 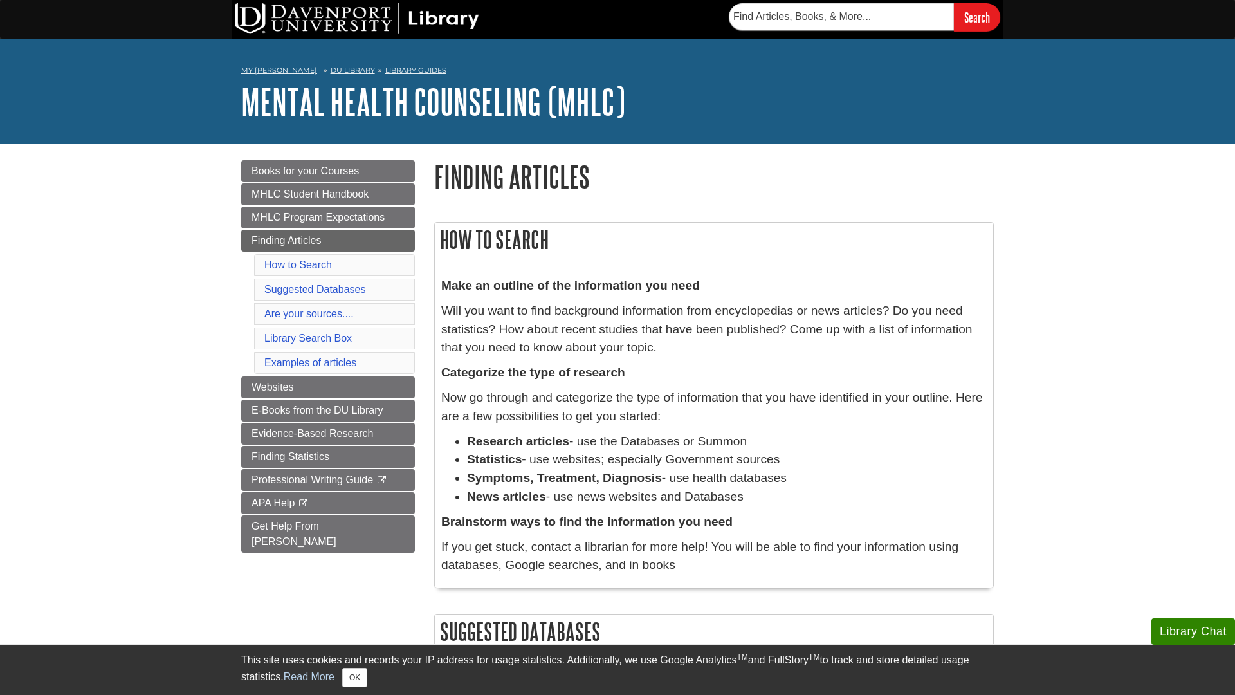 I want to click on a: Websites, so click(x=328, y=387).